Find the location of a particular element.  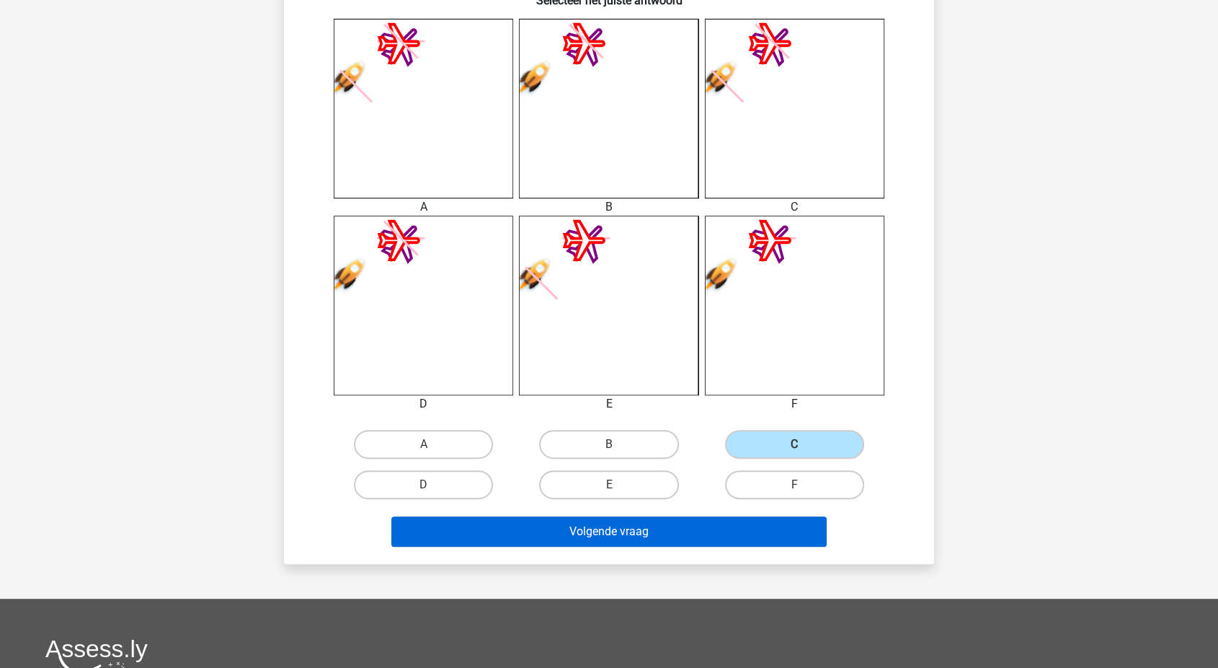

div: C is located at coordinates (795, 207).